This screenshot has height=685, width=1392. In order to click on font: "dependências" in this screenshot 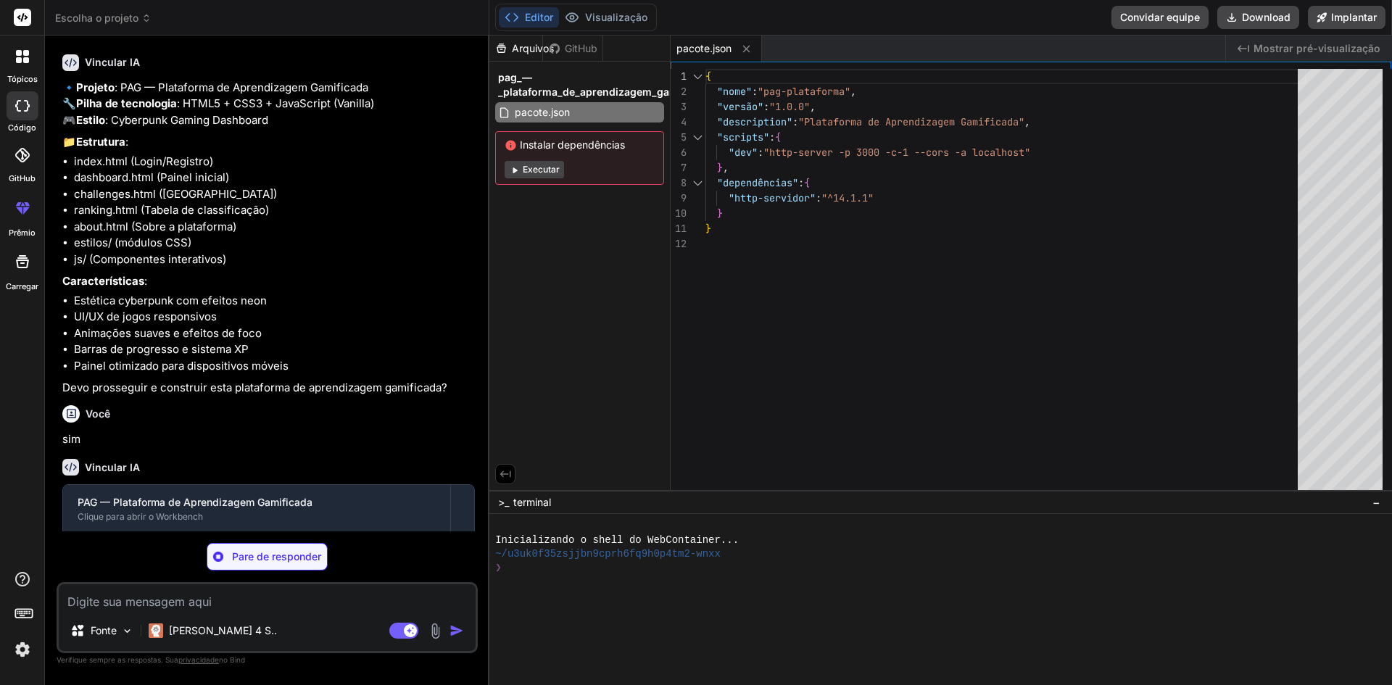, I will do `click(758, 183)`.